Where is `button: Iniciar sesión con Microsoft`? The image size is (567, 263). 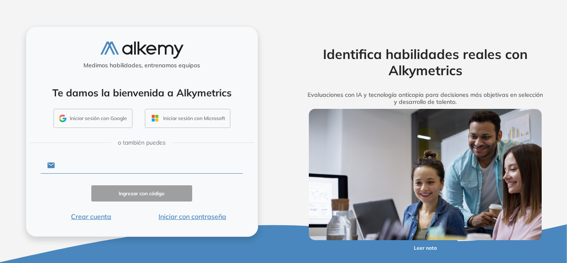 button: Iniciar sesión con Microsoft is located at coordinates (188, 118).